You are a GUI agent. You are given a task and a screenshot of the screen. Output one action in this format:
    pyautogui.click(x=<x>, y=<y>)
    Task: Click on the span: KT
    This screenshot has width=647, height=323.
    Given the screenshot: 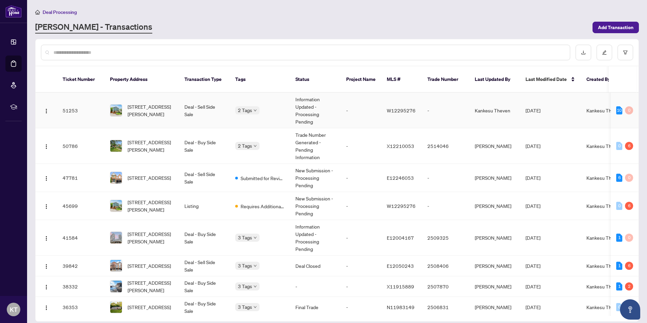 What is the action you would take?
    pyautogui.click(x=14, y=309)
    